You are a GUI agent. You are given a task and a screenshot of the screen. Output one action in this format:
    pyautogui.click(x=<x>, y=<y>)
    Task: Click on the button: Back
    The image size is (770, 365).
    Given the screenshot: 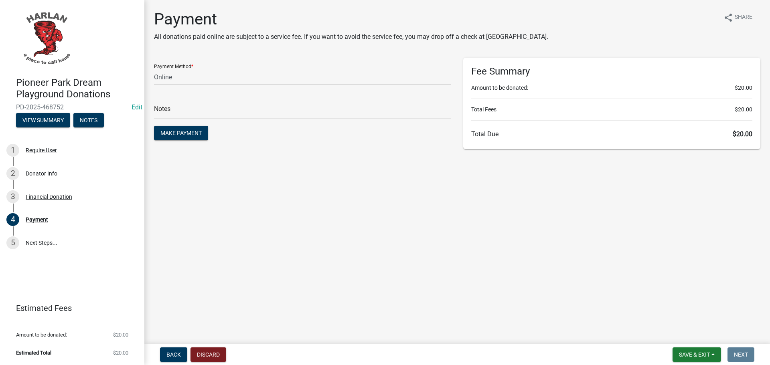 What is the action you would take?
    pyautogui.click(x=174, y=355)
    